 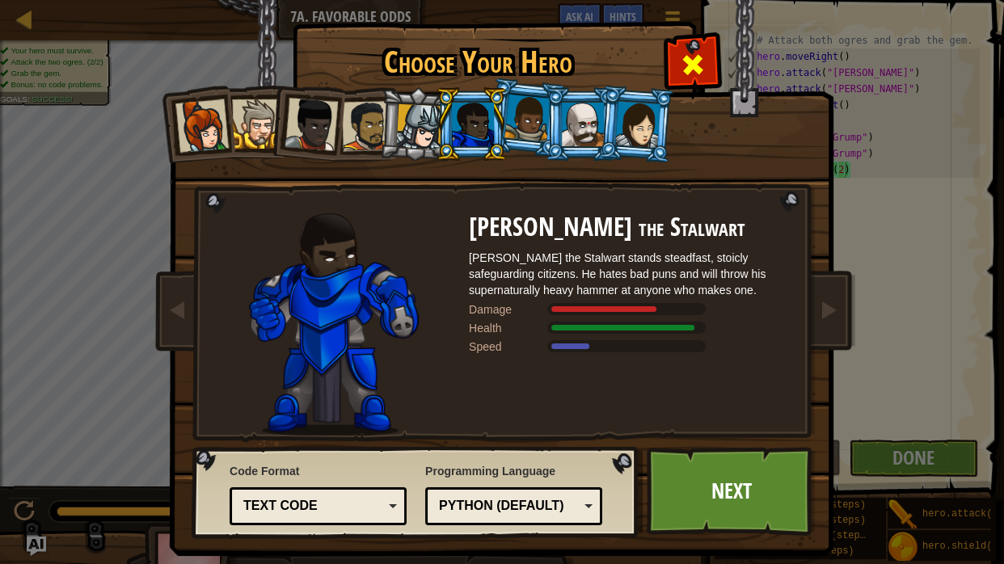 What do you see at coordinates (471, 124) in the screenshot?
I see `li: Gordon the Stalwart` at bounding box center [471, 124].